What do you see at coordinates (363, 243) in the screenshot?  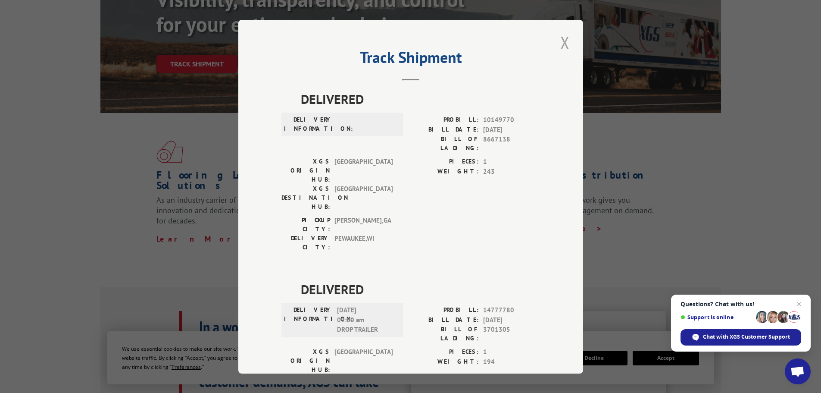 I see `span: PEWAUKEE , WI` at bounding box center [363, 243].